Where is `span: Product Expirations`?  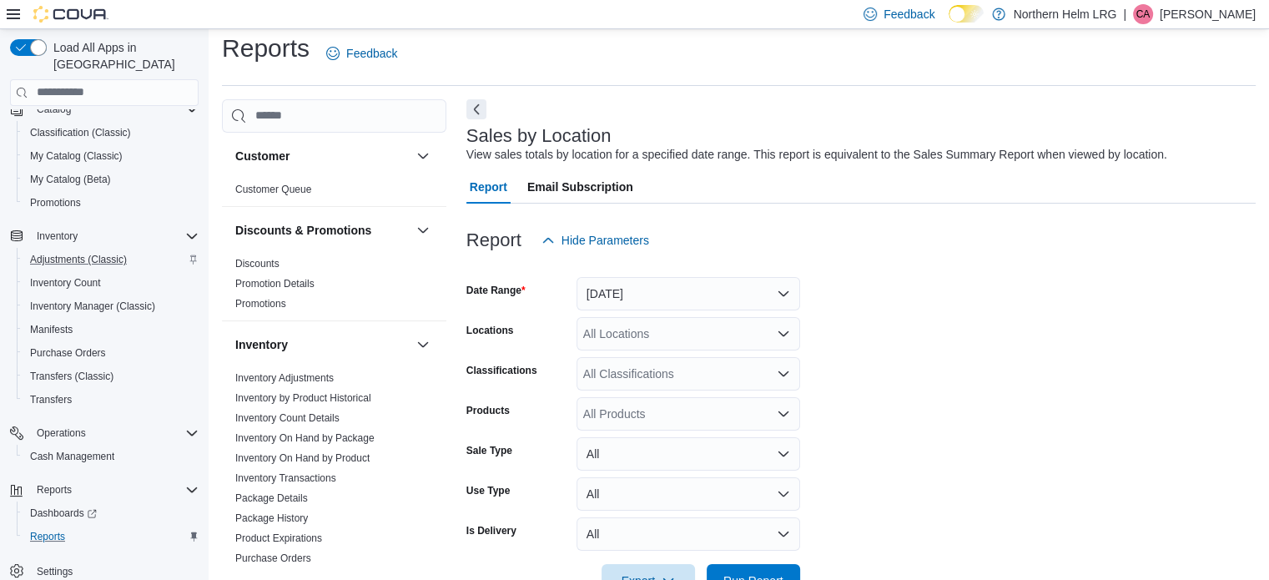 span: Product Expirations is located at coordinates (279, 538).